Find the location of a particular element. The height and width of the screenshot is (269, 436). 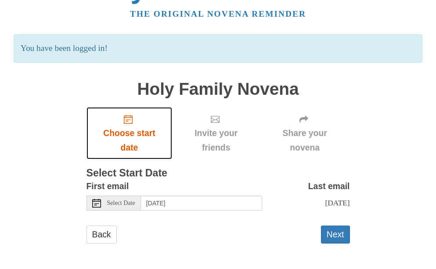

h1: Holy Family Novena is located at coordinates (218, 89).